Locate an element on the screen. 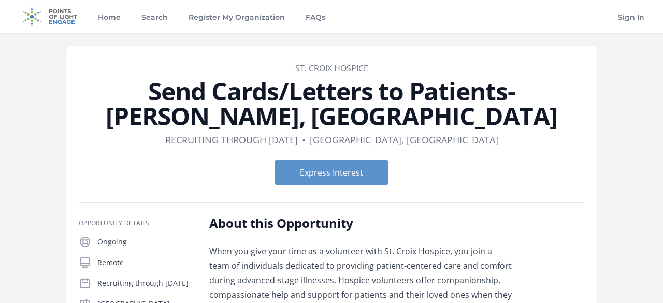 This screenshot has height=303, width=663. a: St. Croix Hospice is located at coordinates (331, 68).